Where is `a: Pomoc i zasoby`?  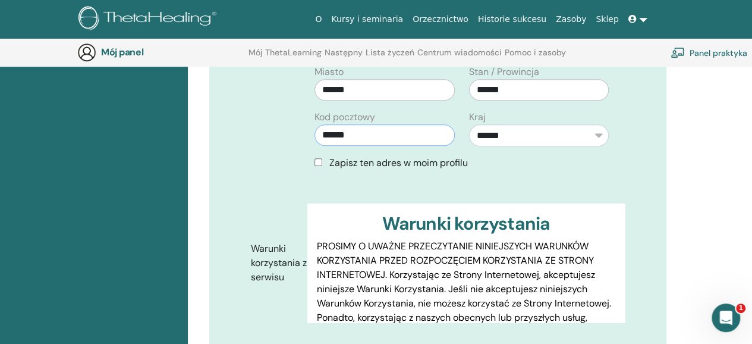
a: Pomoc i zasoby is located at coordinates (535, 57).